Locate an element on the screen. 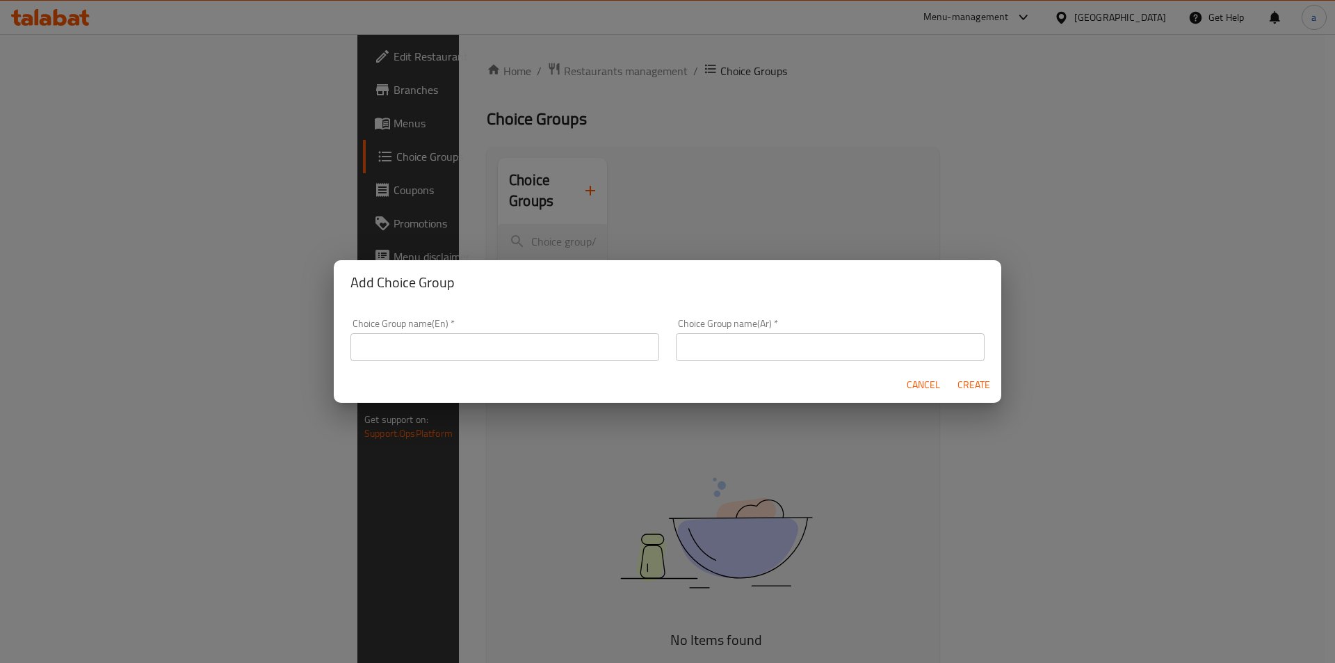 The image size is (1335, 663). span: Create is located at coordinates (973, 384).